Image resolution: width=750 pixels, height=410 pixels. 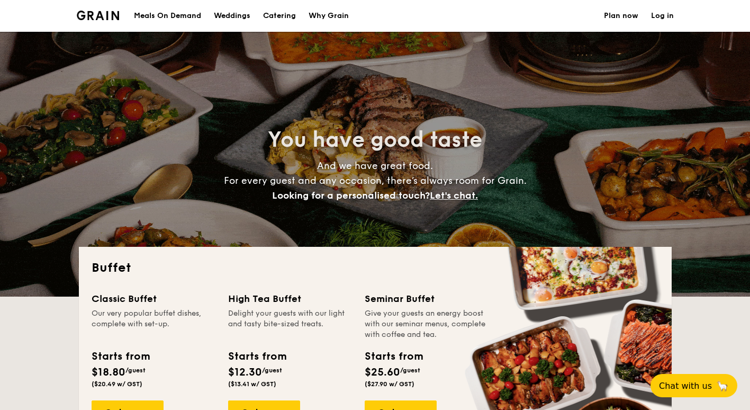 I want to click on div: Our very popular buffet dishes, complete with set-up., so click(x=153, y=324).